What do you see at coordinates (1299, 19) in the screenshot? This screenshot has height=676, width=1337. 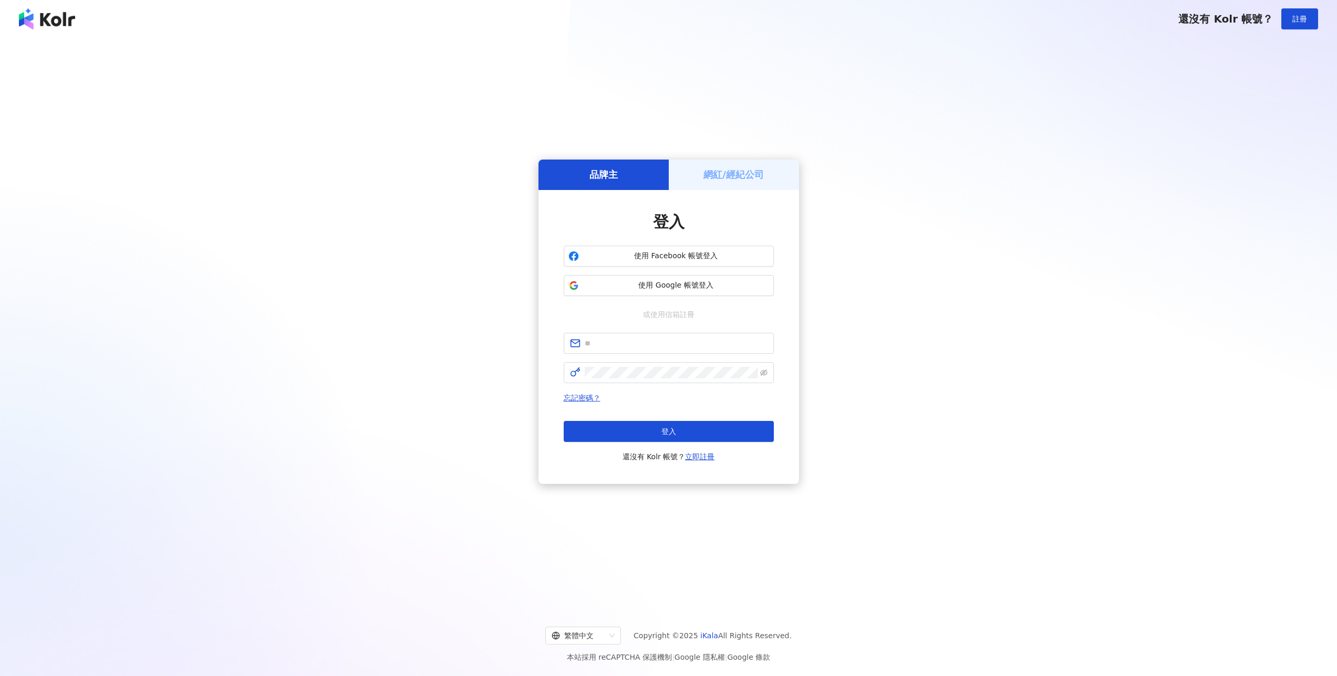 I see `button: 註冊` at bounding box center [1299, 19].